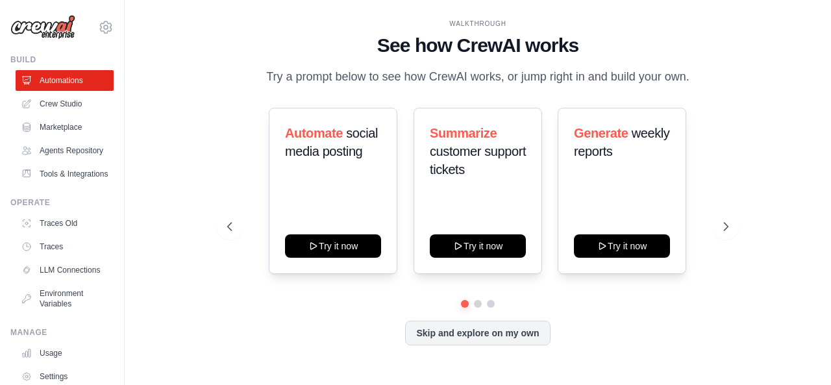 The image size is (831, 385). I want to click on span: customer support tickets, so click(478, 160).